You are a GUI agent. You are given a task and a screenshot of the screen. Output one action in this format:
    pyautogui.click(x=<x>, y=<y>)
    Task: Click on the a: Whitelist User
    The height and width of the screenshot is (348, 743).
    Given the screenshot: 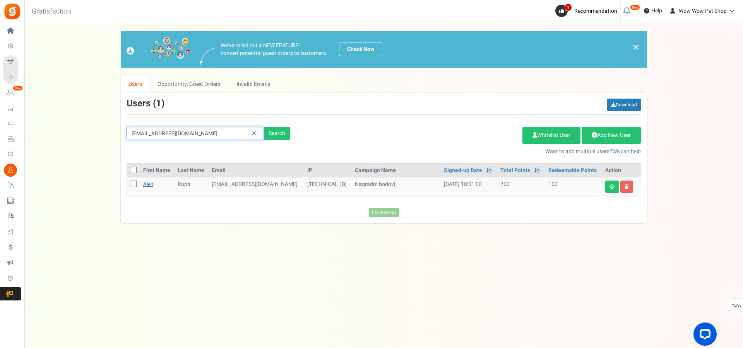 What is the action you would take?
    pyautogui.click(x=551, y=135)
    